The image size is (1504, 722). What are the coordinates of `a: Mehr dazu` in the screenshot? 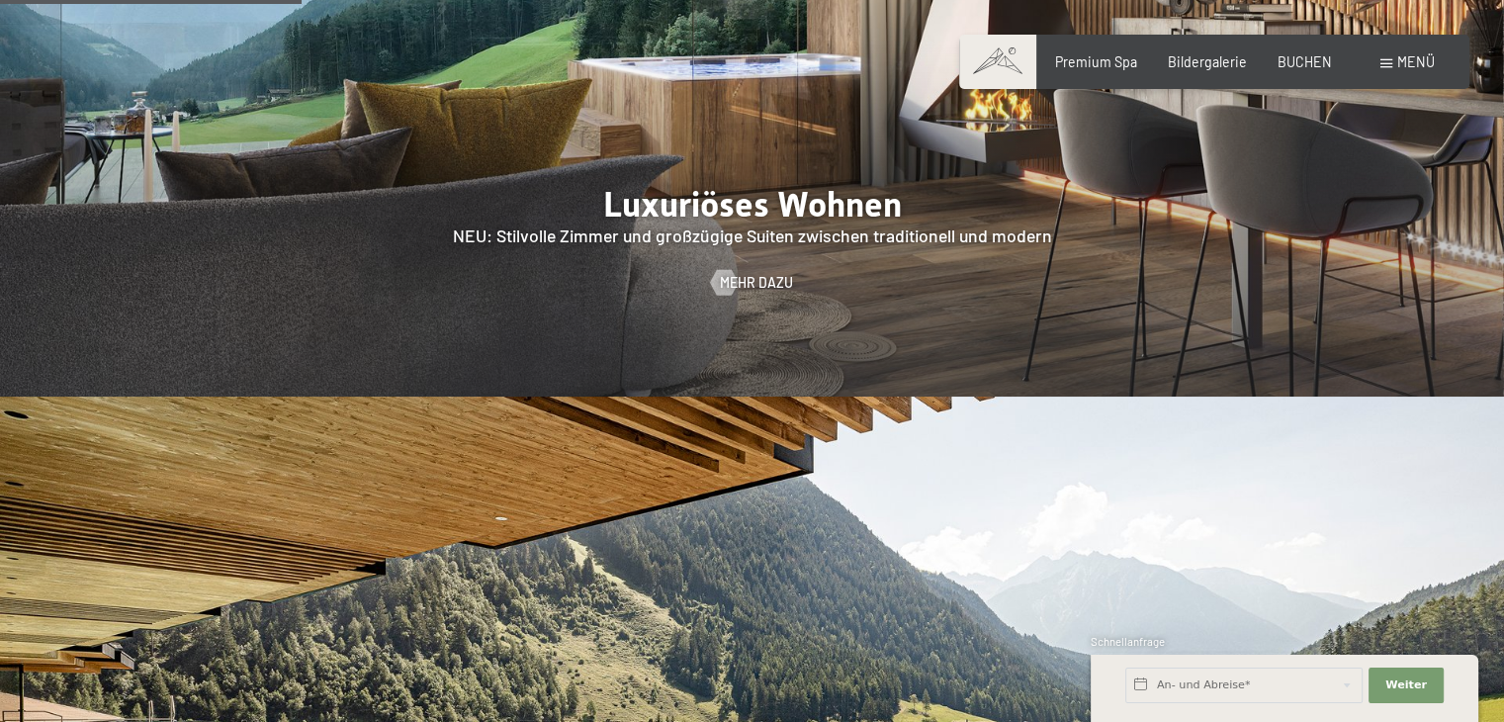 It's located at (751, 283).